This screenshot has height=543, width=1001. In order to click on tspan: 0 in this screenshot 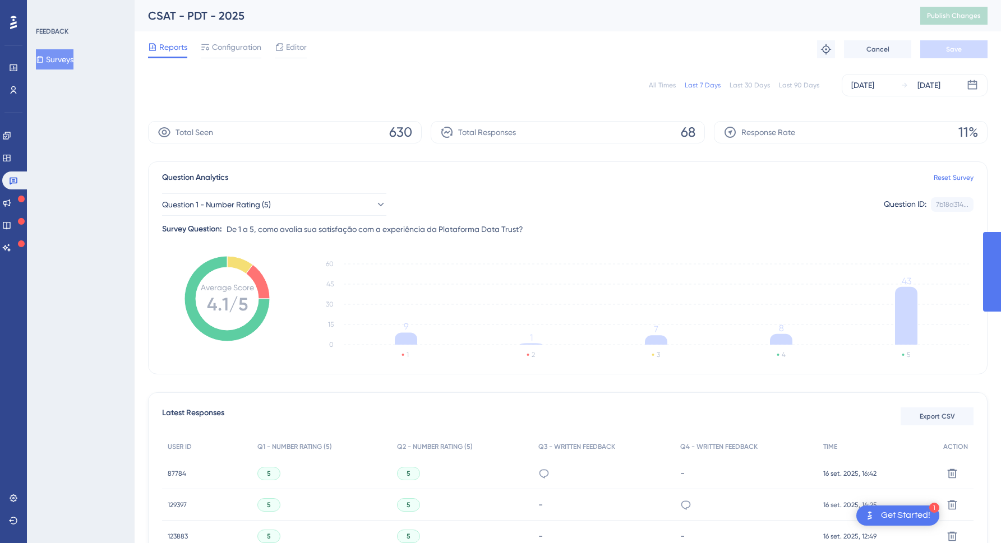, I will do `click(331, 345)`.